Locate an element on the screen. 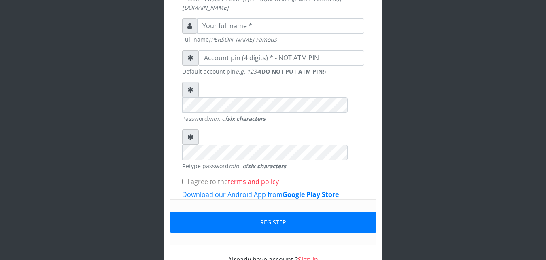 Image resolution: width=546 pixels, height=260 pixels. small: Password is located at coordinates (273, 119).